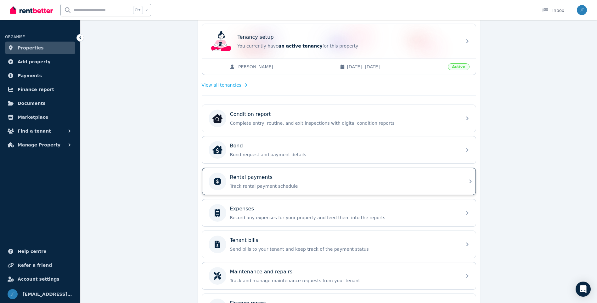 This screenshot has height=303, width=597. What do you see at coordinates (344, 217) in the screenshot?
I see `p: Record any expenses for your property and feed them into the reports` at bounding box center [344, 217].